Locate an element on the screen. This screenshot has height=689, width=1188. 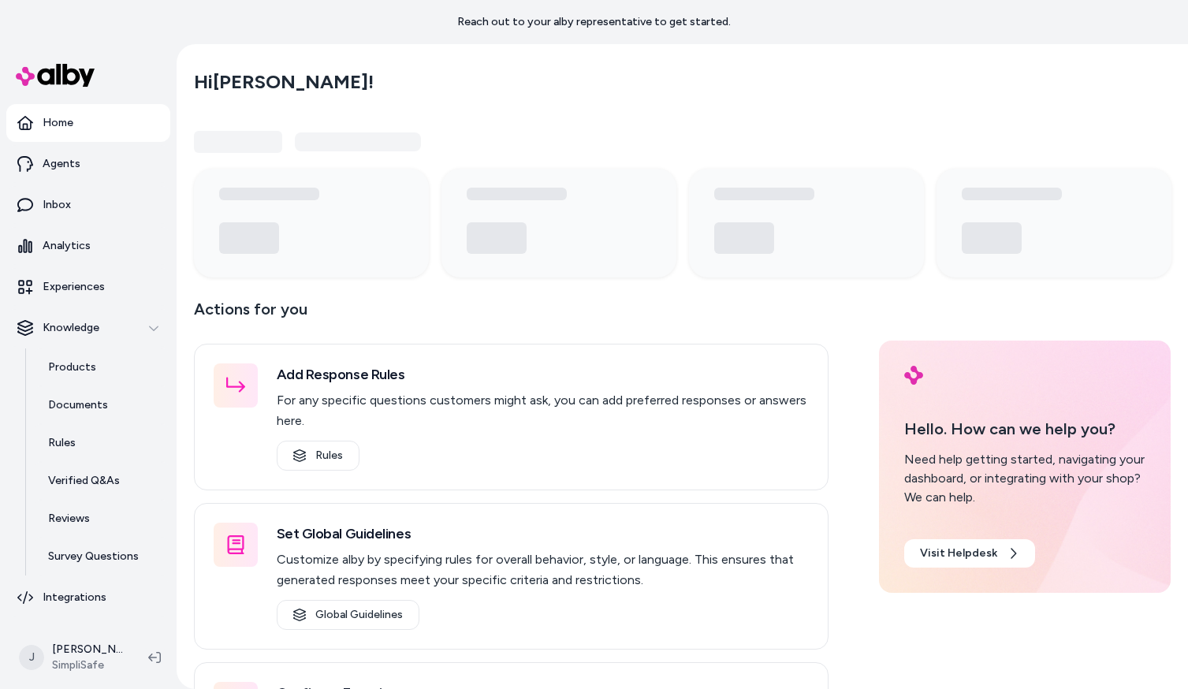
p: Integrations is located at coordinates (74, 598).